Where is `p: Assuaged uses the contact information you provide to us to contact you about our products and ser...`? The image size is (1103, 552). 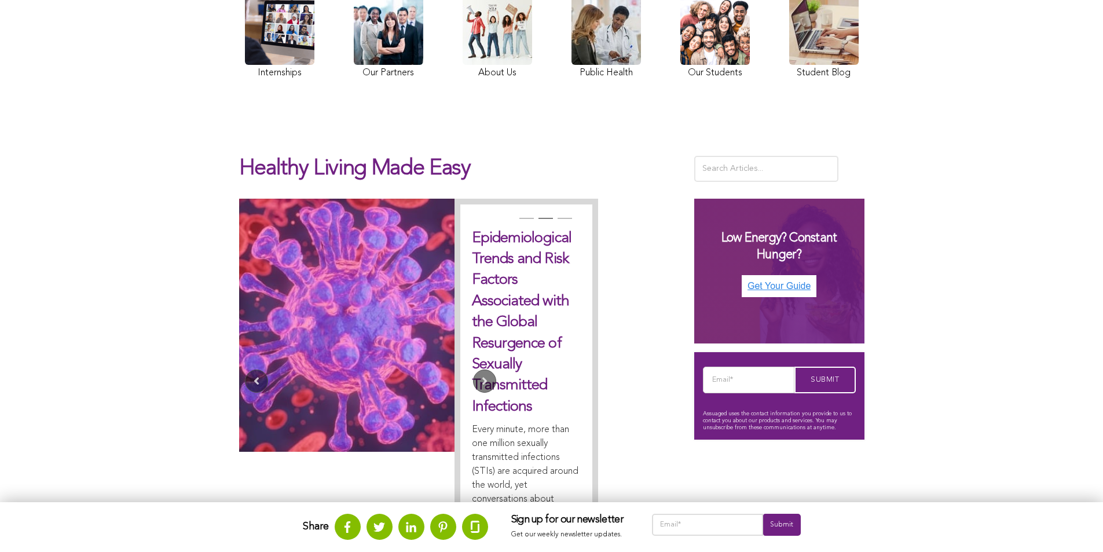
p: Assuaged uses the contact information you provide to us to contact you about our products and ser... is located at coordinates (780, 420).